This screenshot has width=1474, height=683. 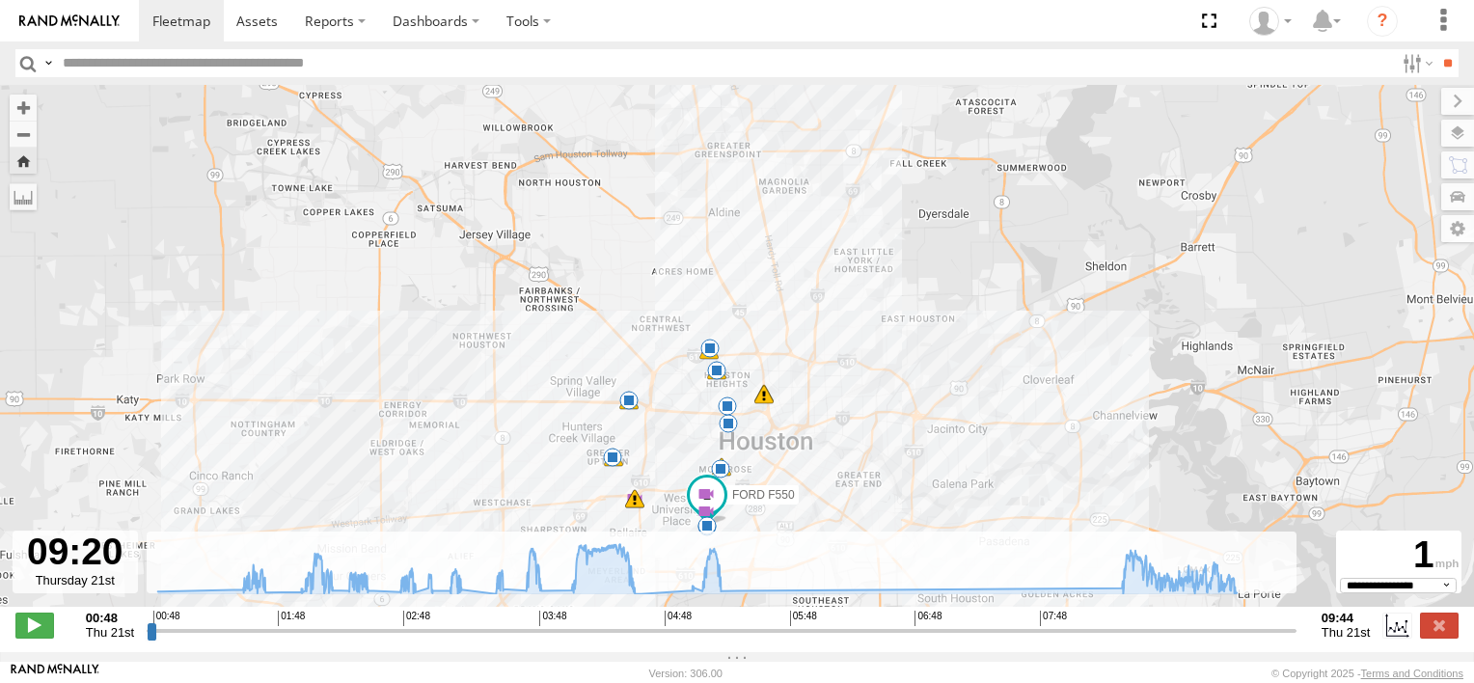 What do you see at coordinates (928, 618) in the screenshot?
I see `span: 06:48` at bounding box center [928, 618].